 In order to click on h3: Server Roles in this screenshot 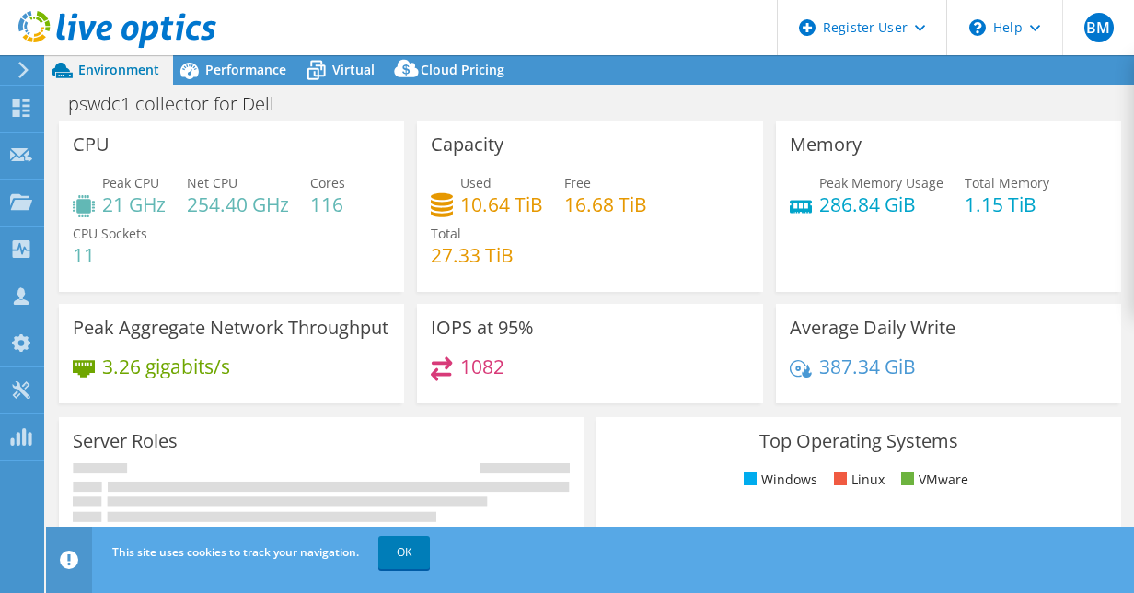, I will do `click(125, 441)`.